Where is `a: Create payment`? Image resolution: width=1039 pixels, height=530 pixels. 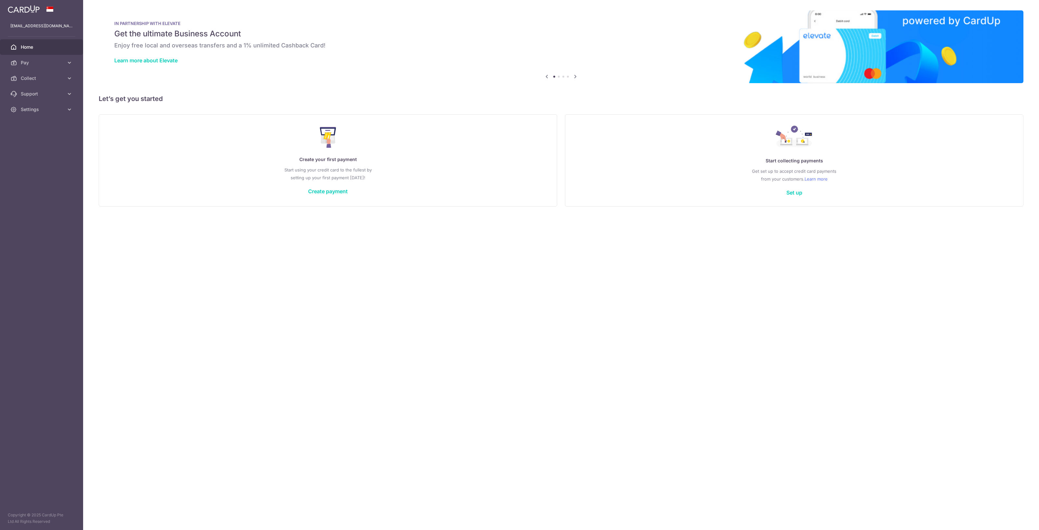 a: Create payment is located at coordinates (328, 191).